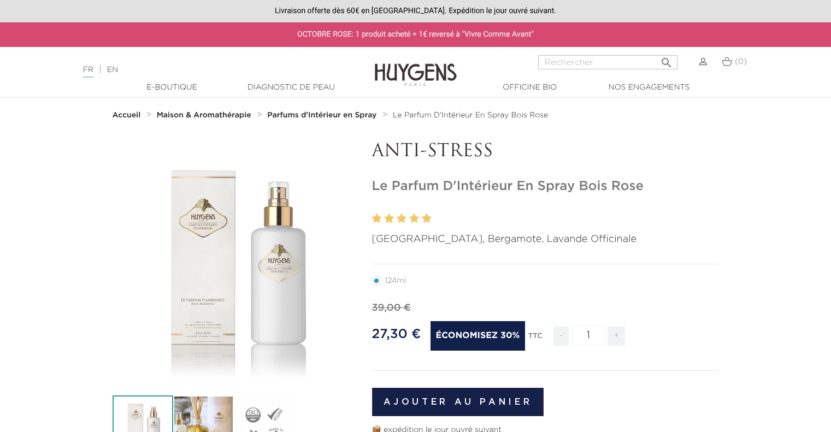  What do you see at coordinates (322, 115) in the screenshot?
I see `strong: Parfums d'Intérieur en Spray` at bounding box center [322, 115].